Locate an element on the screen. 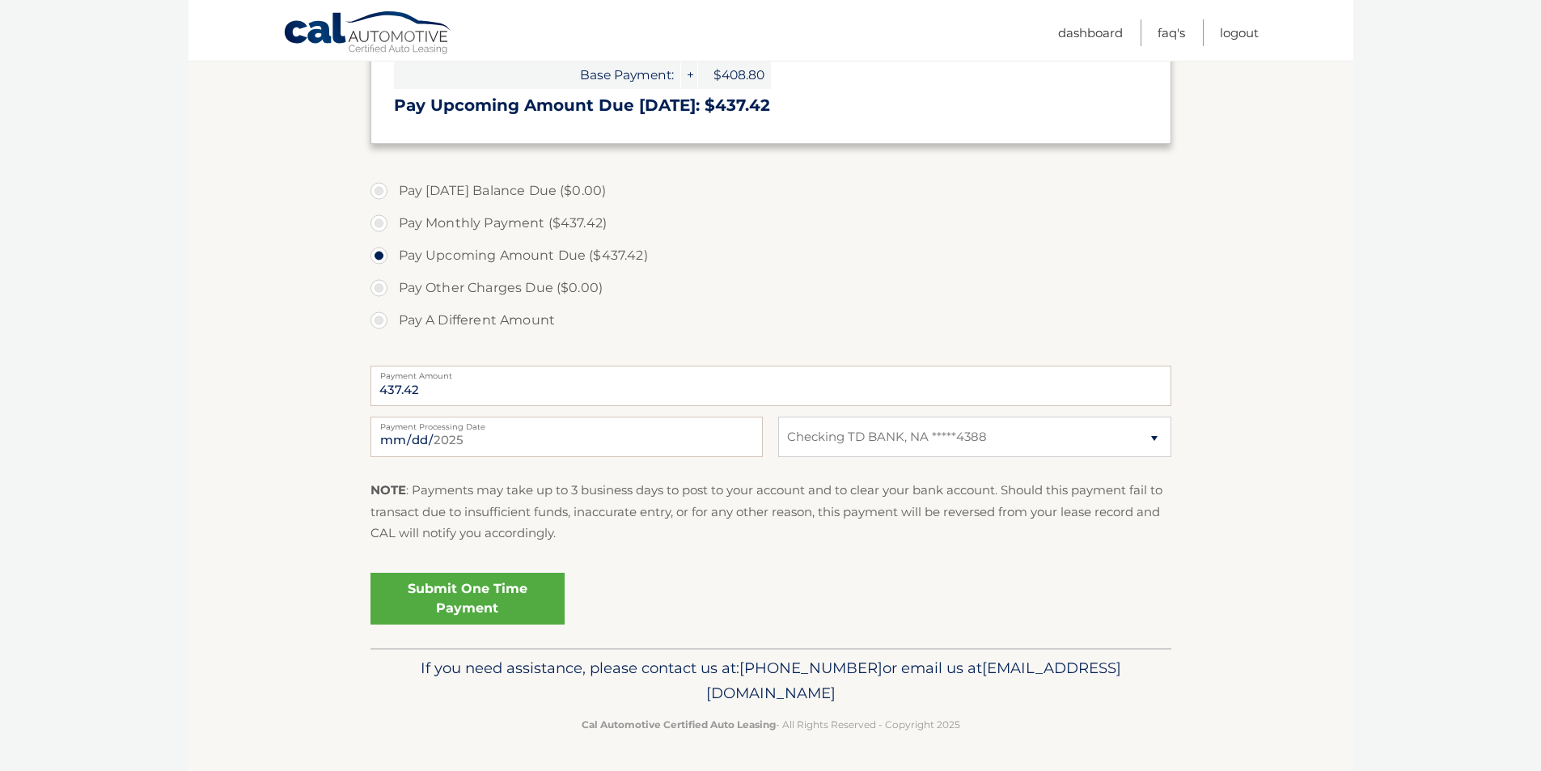 The width and height of the screenshot is (1541, 771). p: If you need assistance, please contact us at: or email us at is located at coordinates (771, 681).